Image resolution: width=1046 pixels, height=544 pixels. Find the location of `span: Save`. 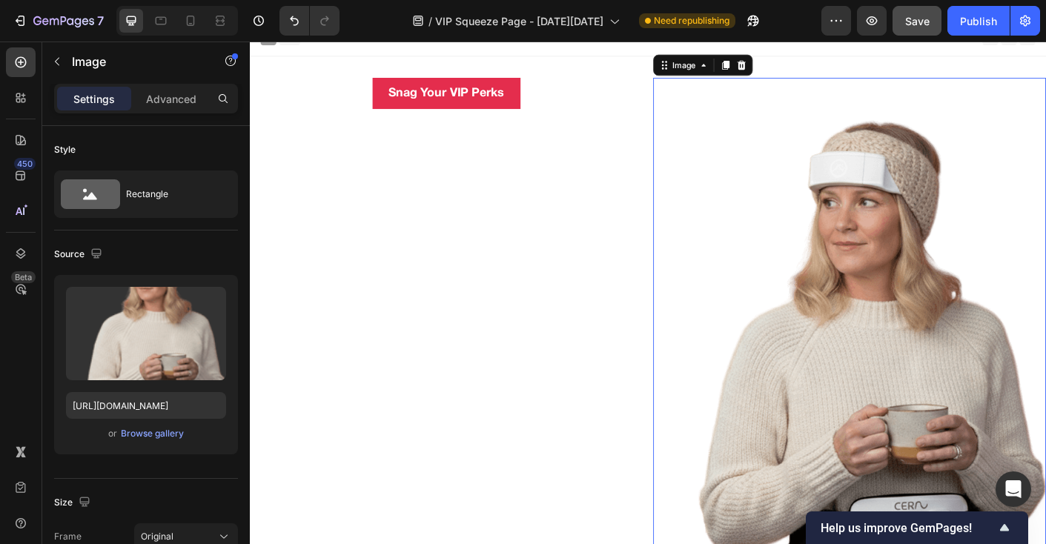

span: Save is located at coordinates (917, 21).